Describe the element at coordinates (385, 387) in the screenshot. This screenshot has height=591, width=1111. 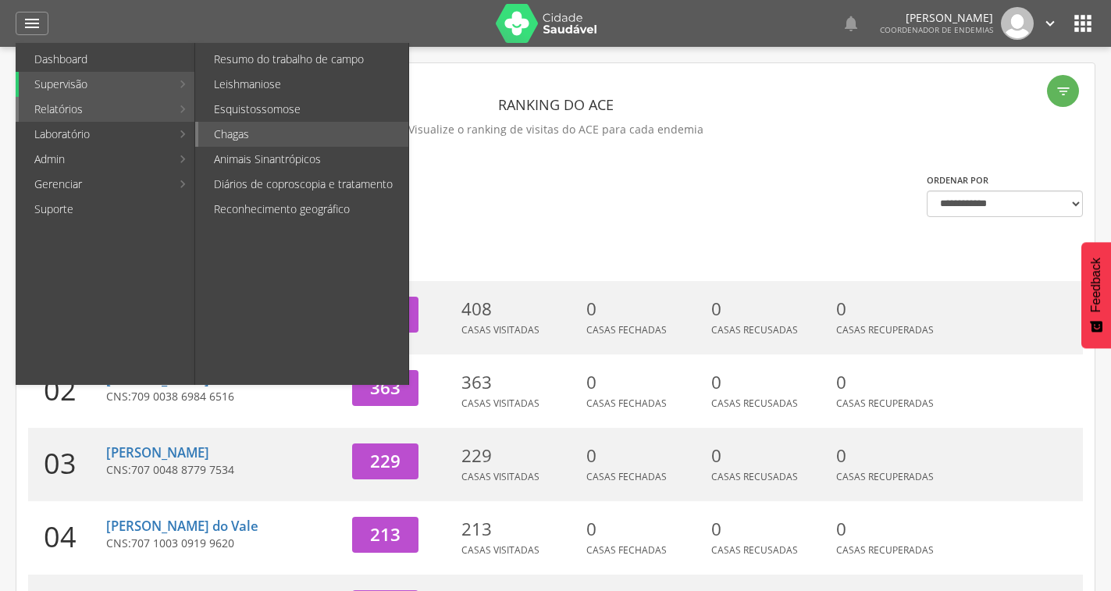
I see `span: 363` at that location.